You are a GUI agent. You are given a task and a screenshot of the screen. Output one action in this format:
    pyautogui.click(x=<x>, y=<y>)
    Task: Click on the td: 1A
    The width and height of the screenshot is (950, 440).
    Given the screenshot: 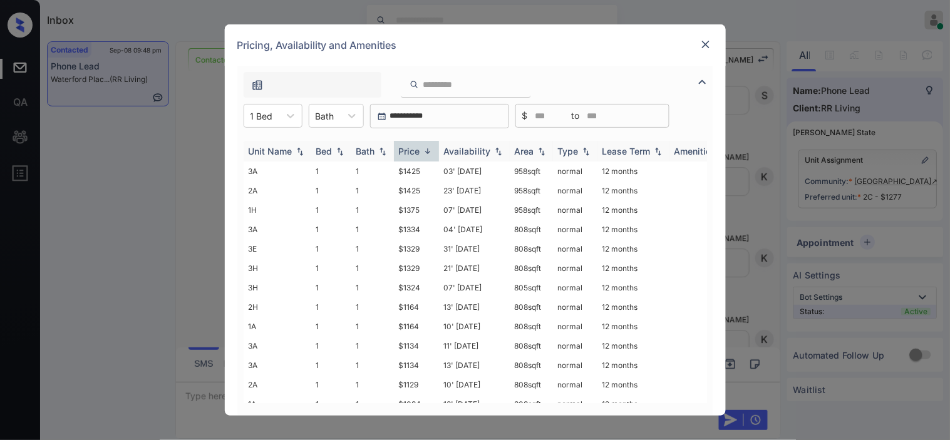 What is the action you would take?
    pyautogui.click(x=278, y=326)
    